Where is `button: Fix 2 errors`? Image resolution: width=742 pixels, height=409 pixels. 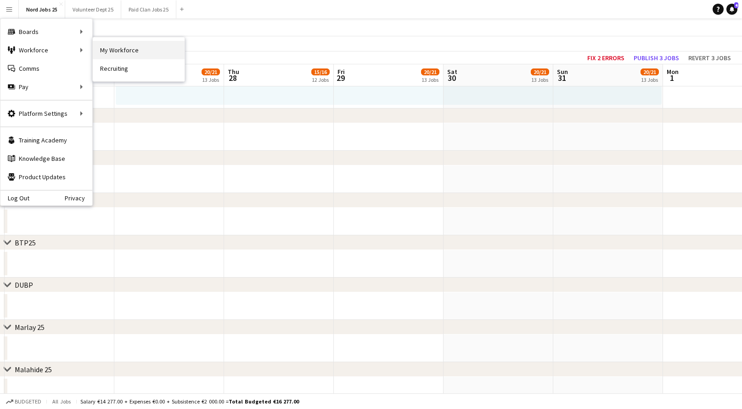 button: Fix 2 errors is located at coordinates (605, 58).